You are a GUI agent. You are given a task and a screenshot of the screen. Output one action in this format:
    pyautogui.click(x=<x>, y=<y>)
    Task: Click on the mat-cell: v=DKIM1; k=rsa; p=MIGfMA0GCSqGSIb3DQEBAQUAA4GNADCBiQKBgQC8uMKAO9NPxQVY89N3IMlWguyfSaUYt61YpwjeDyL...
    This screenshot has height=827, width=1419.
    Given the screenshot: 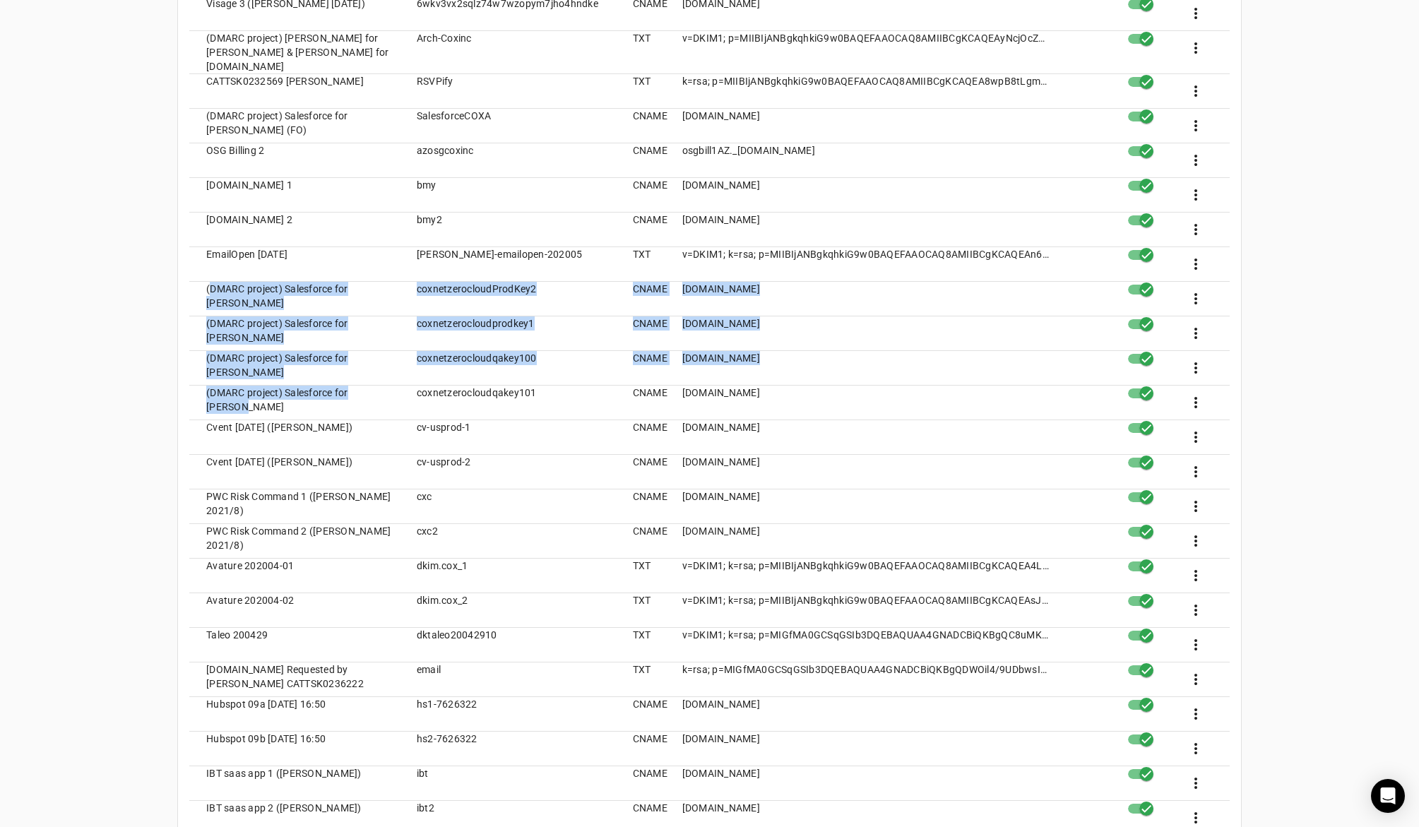 What is the action you would take?
    pyautogui.click(x=865, y=645)
    